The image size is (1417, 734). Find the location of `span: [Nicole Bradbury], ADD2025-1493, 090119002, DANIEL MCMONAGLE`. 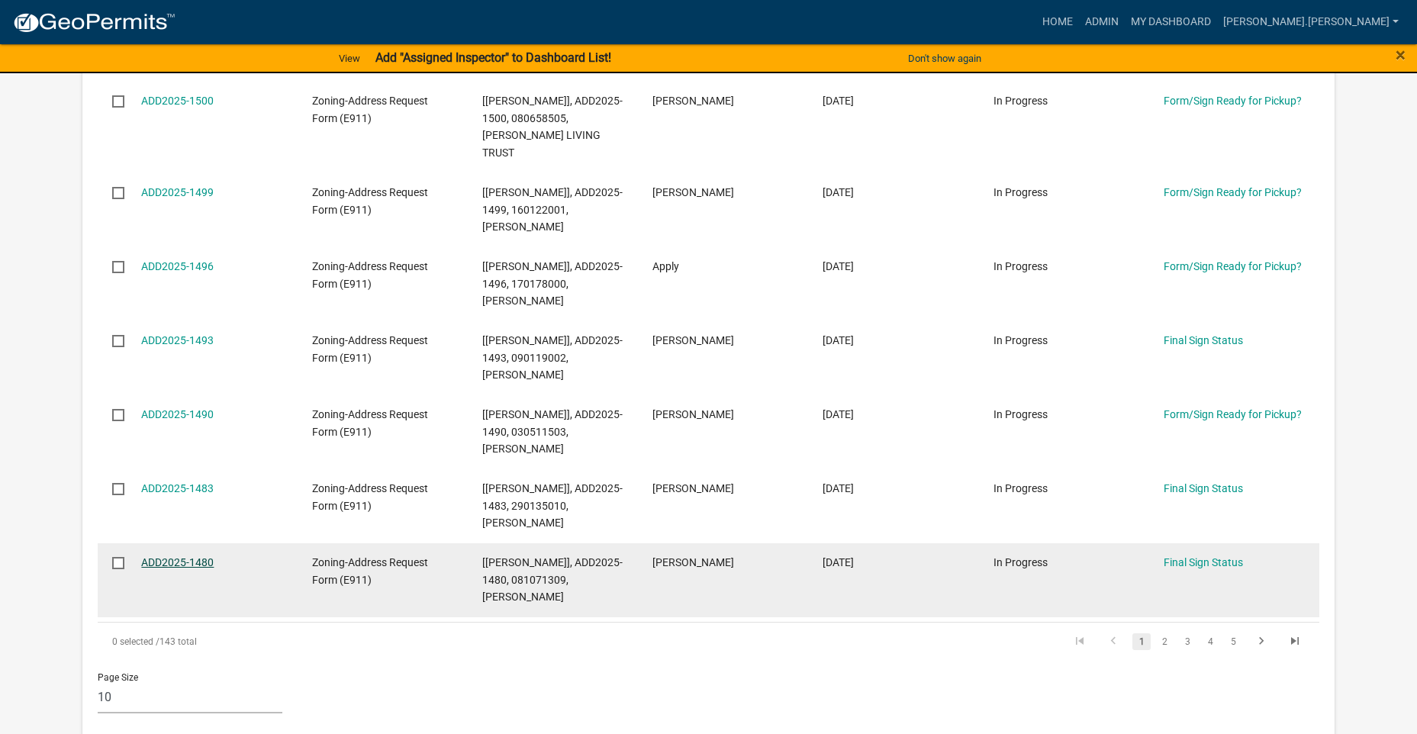

span: [Nicole Bradbury], ADD2025-1493, 090119002, DANIEL MCMONAGLE is located at coordinates (552, 358).